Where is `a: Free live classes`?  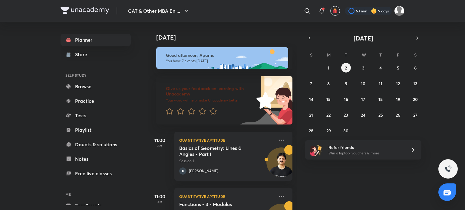 a: Free live classes is located at coordinates (96, 174).